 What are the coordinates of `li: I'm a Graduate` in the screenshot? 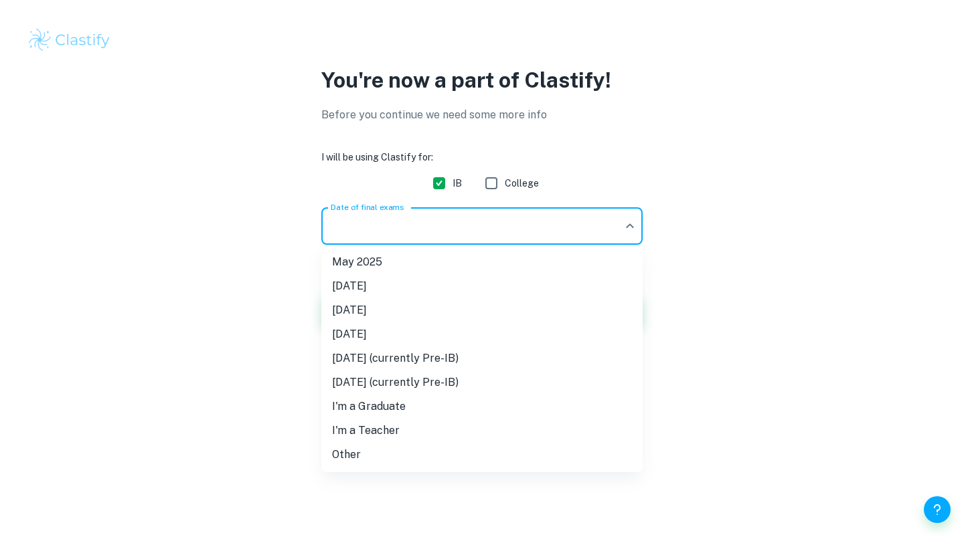 It's located at (482, 407).